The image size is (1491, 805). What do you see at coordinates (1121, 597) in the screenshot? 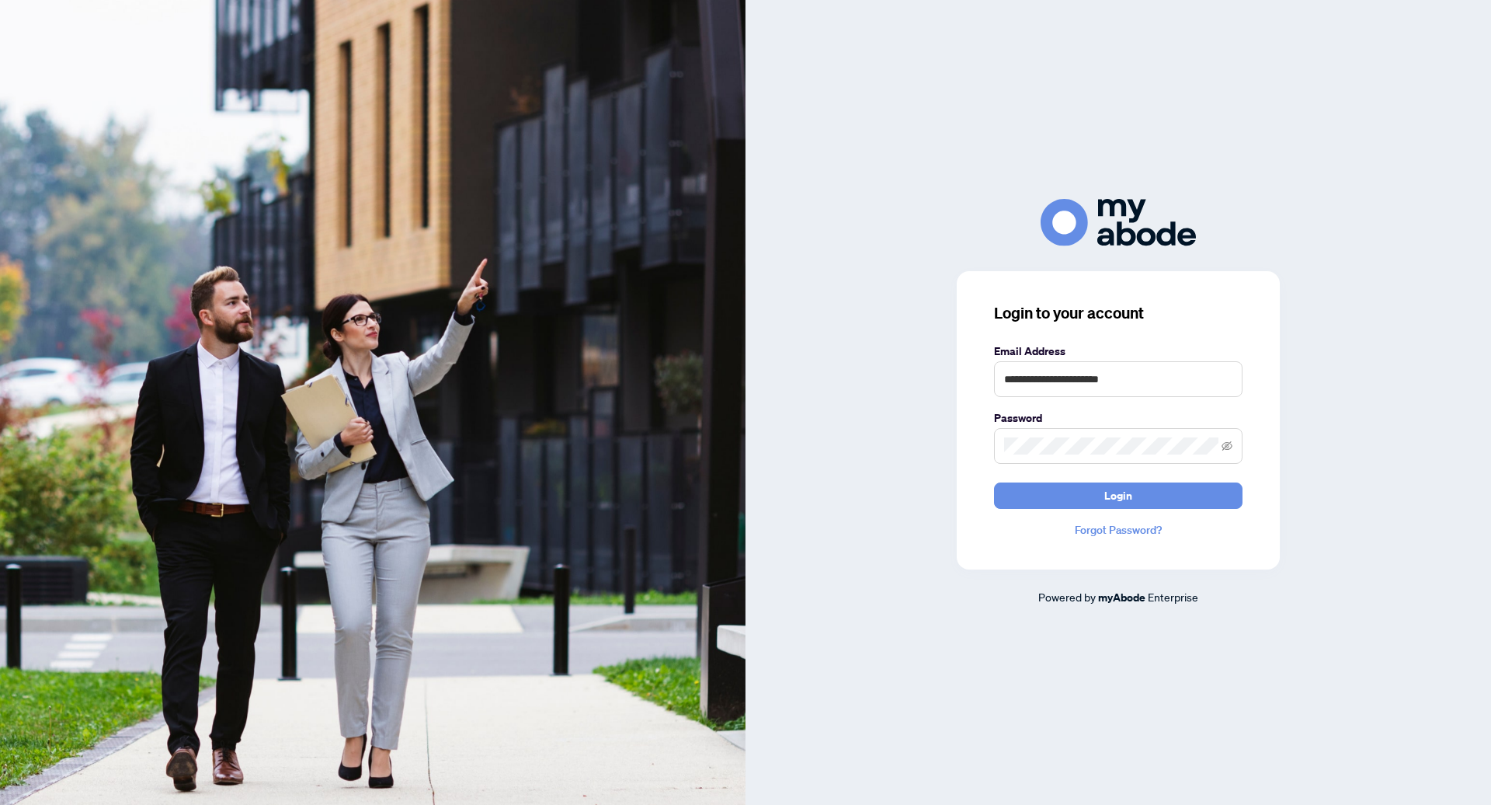
I see `a: myAbode` at bounding box center [1121, 597].